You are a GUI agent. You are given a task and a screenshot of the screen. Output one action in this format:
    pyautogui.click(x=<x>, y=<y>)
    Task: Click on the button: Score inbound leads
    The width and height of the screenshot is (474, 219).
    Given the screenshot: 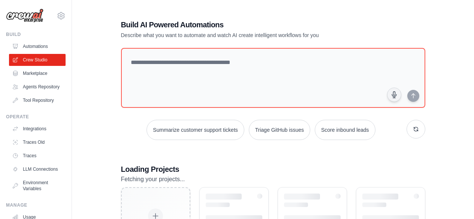 What is the action you would take?
    pyautogui.click(x=345, y=130)
    